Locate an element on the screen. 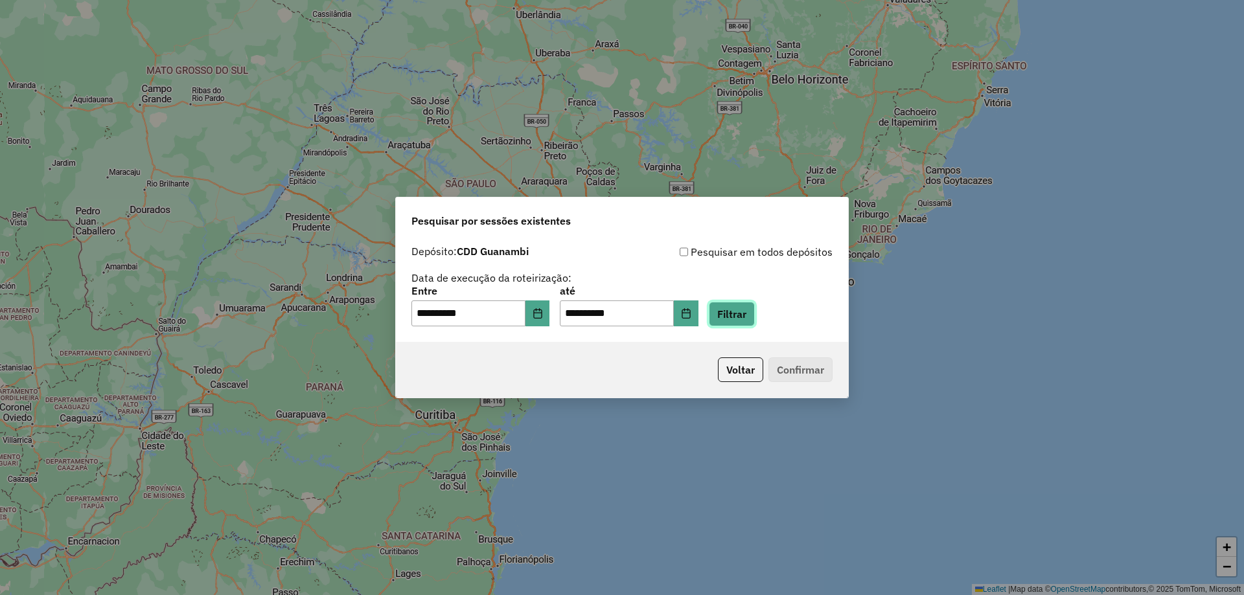  div: Pesquisar em todos depósitos is located at coordinates (727, 252).